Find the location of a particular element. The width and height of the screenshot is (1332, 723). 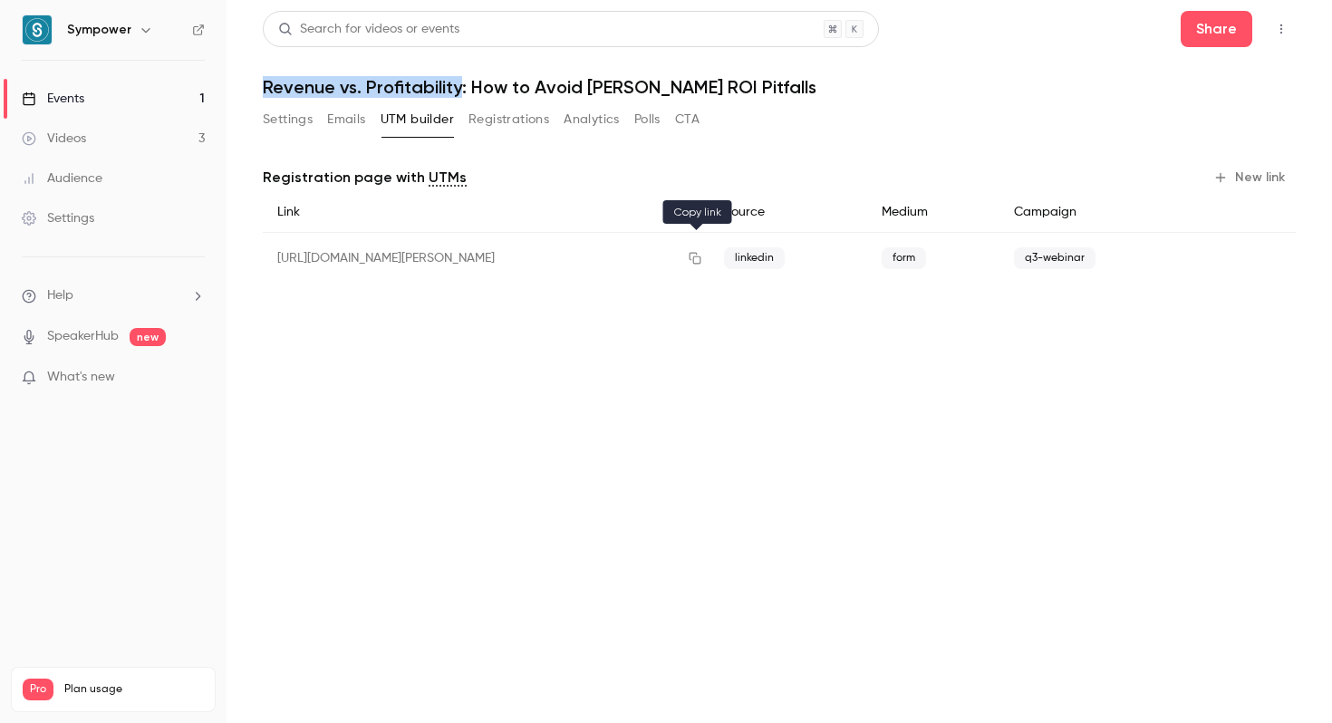

p: Registration page with is located at coordinates (364, 178).